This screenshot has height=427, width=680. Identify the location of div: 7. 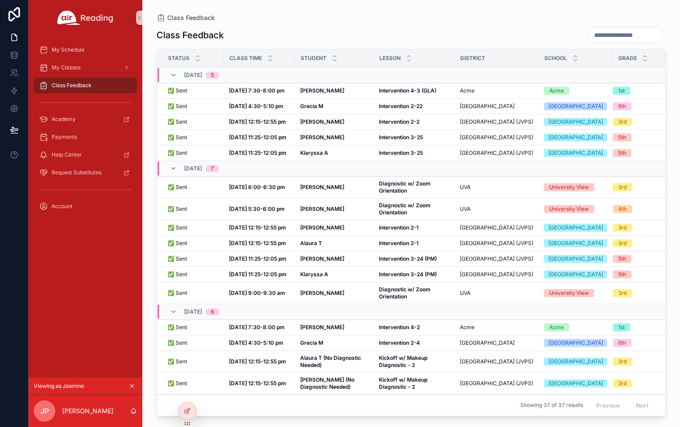
(212, 168).